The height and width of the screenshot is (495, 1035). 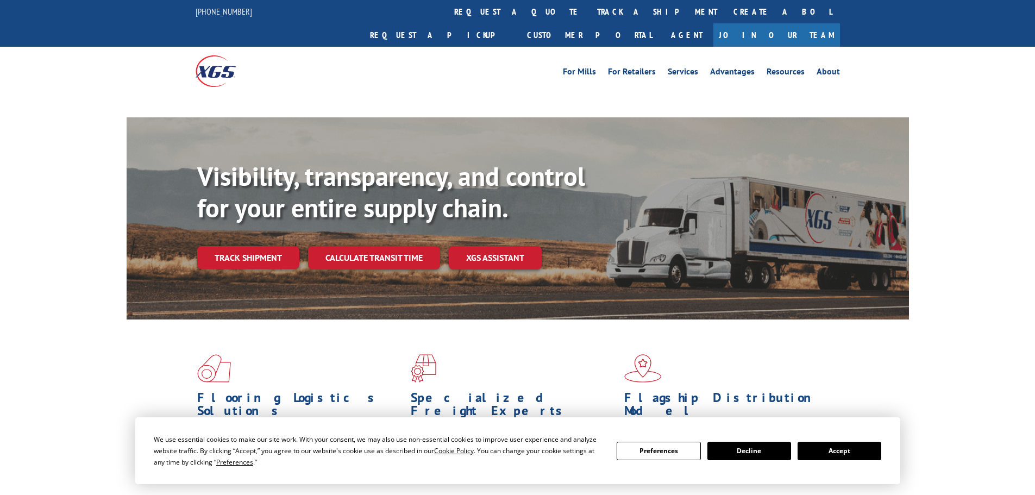 I want to click on div: Cookie Consent Prompt, so click(x=518, y=450).